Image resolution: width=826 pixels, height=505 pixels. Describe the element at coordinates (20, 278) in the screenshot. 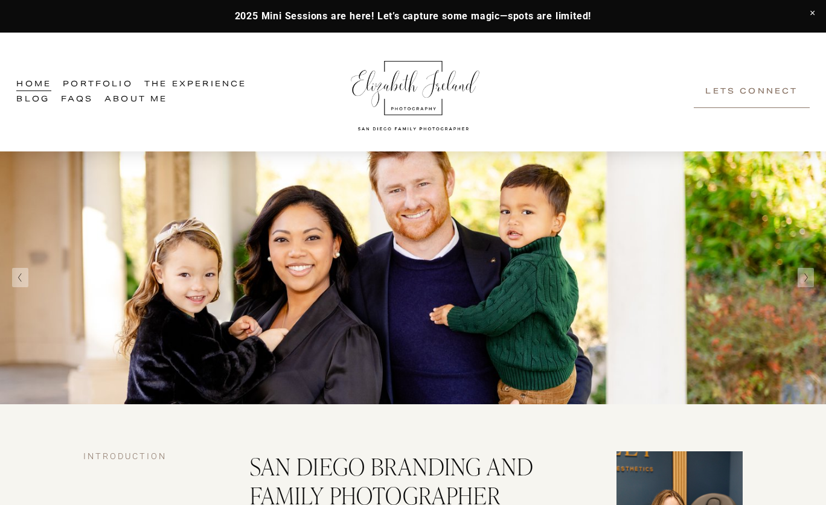

I see `button: Previous Slide` at that location.